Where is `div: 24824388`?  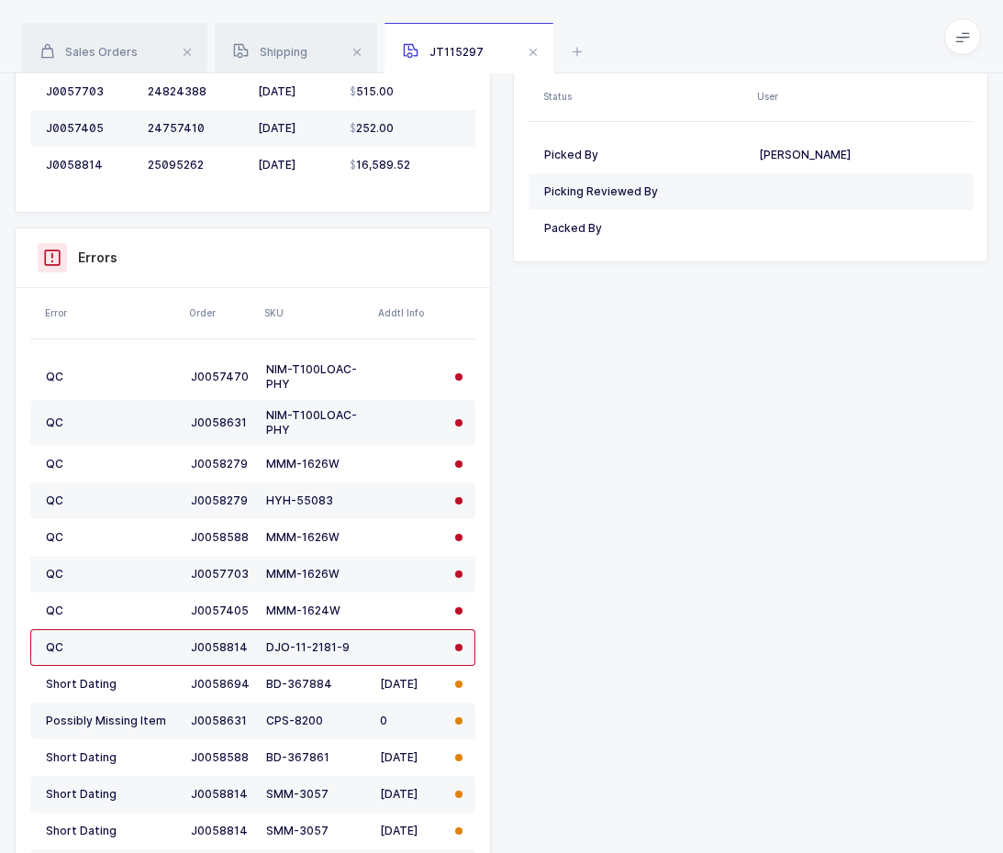
div: 24824388 is located at coordinates (195, 92).